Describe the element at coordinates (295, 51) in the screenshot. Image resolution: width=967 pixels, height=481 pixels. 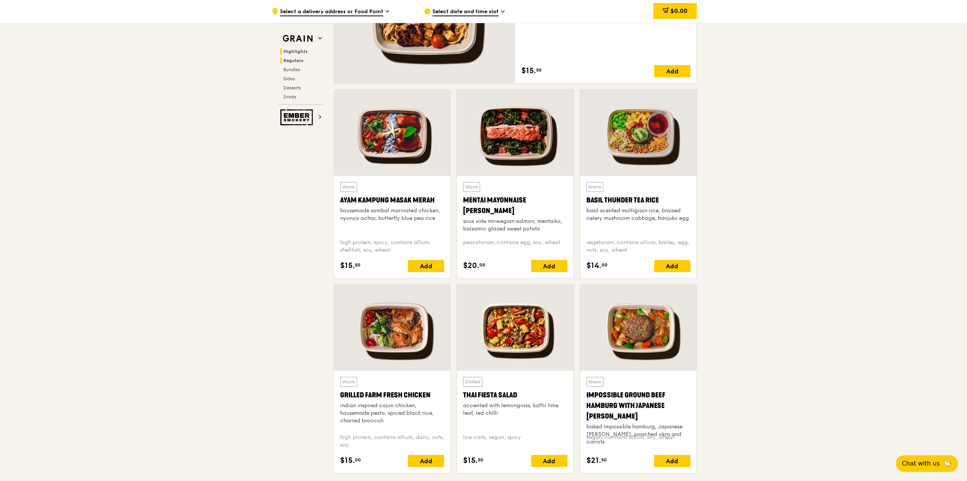
I see `span: Highlights` at that location.